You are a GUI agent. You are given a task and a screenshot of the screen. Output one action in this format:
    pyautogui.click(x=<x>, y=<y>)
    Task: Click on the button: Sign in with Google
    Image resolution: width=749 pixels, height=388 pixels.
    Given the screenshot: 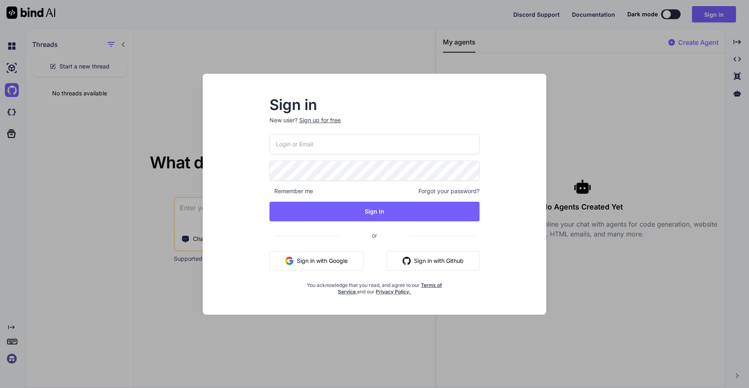 What is the action you would take?
    pyautogui.click(x=316, y=261)
    